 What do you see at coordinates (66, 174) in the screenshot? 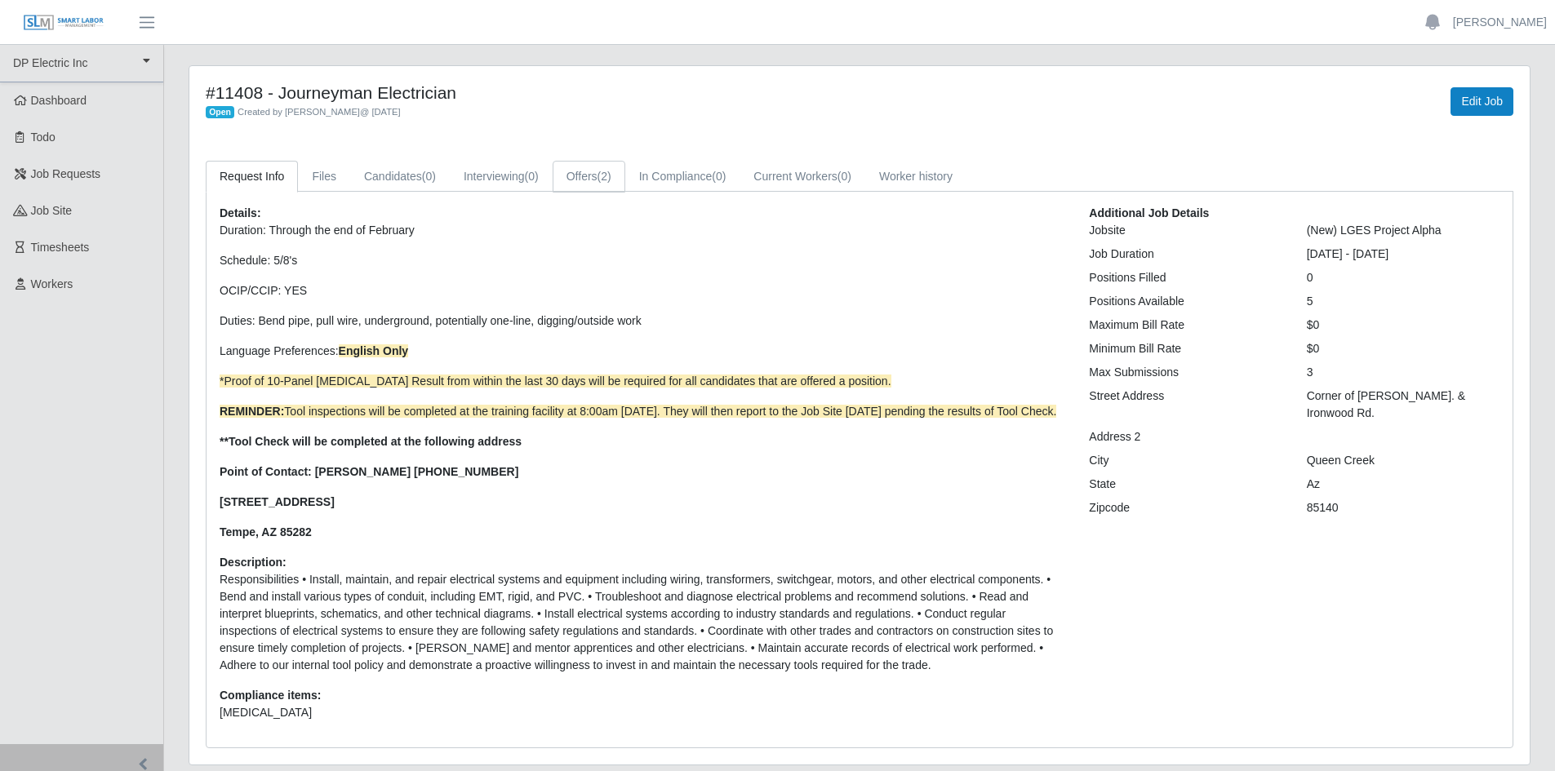
I see `span: Job Requests` at bounding box center [66, 174].